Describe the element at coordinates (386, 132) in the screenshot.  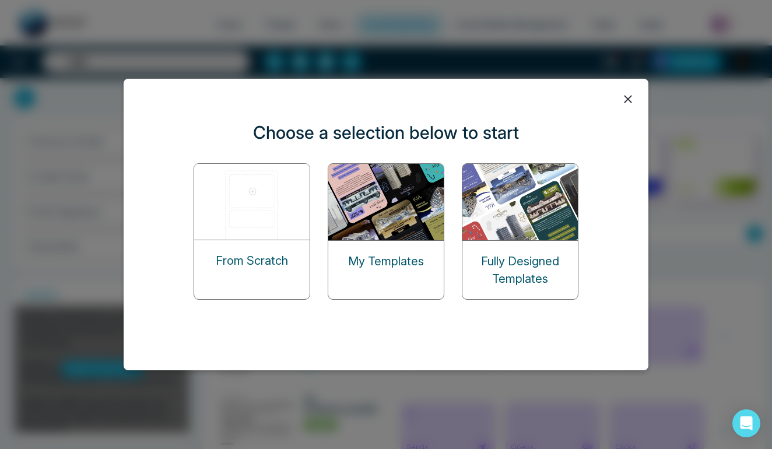
I see `p: Choose a selection below to start` at that location.